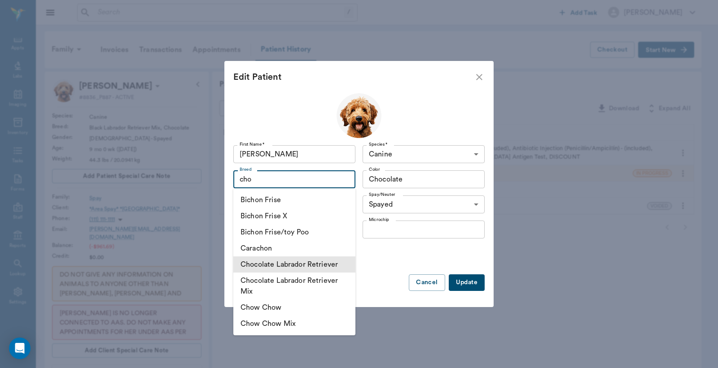 The height and width of the screenshot is (368, 718). I want to click on li: Carachon, so click(294, 248).